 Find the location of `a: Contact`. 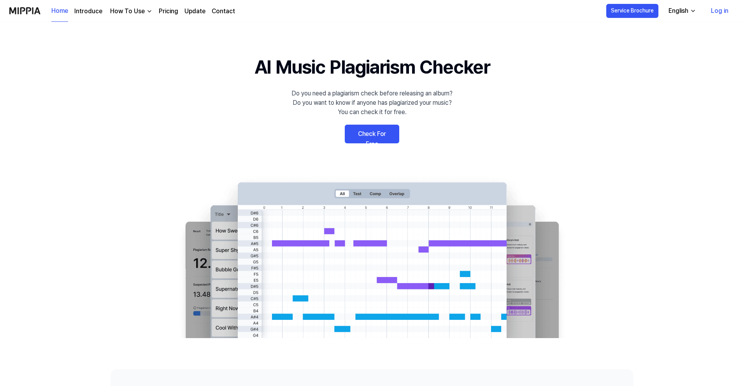

a: Contact is located at coordinates (223, 11).